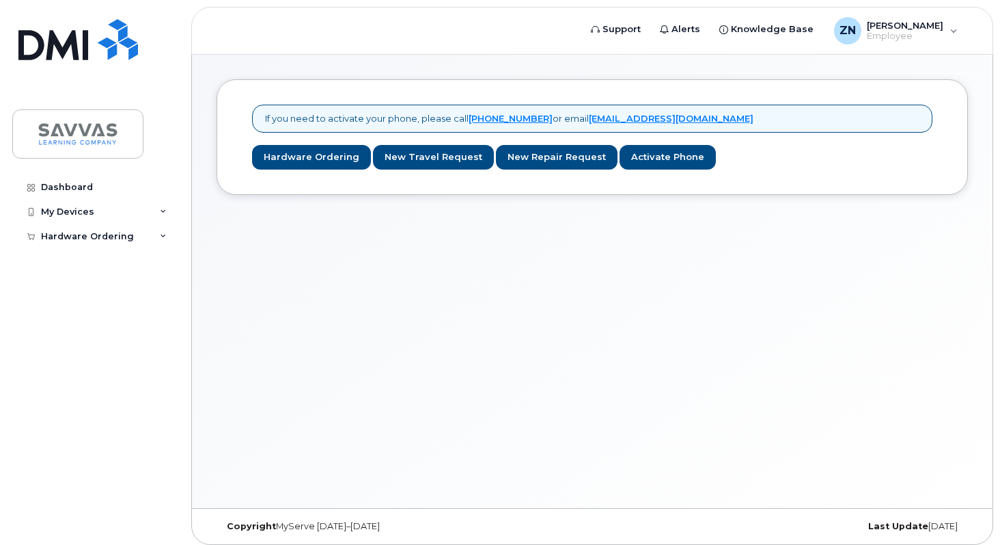  What do you see at coordinates (433, 157) in the screenshot?
I see `a: New Travel Request` at bounding box center [433, 157].